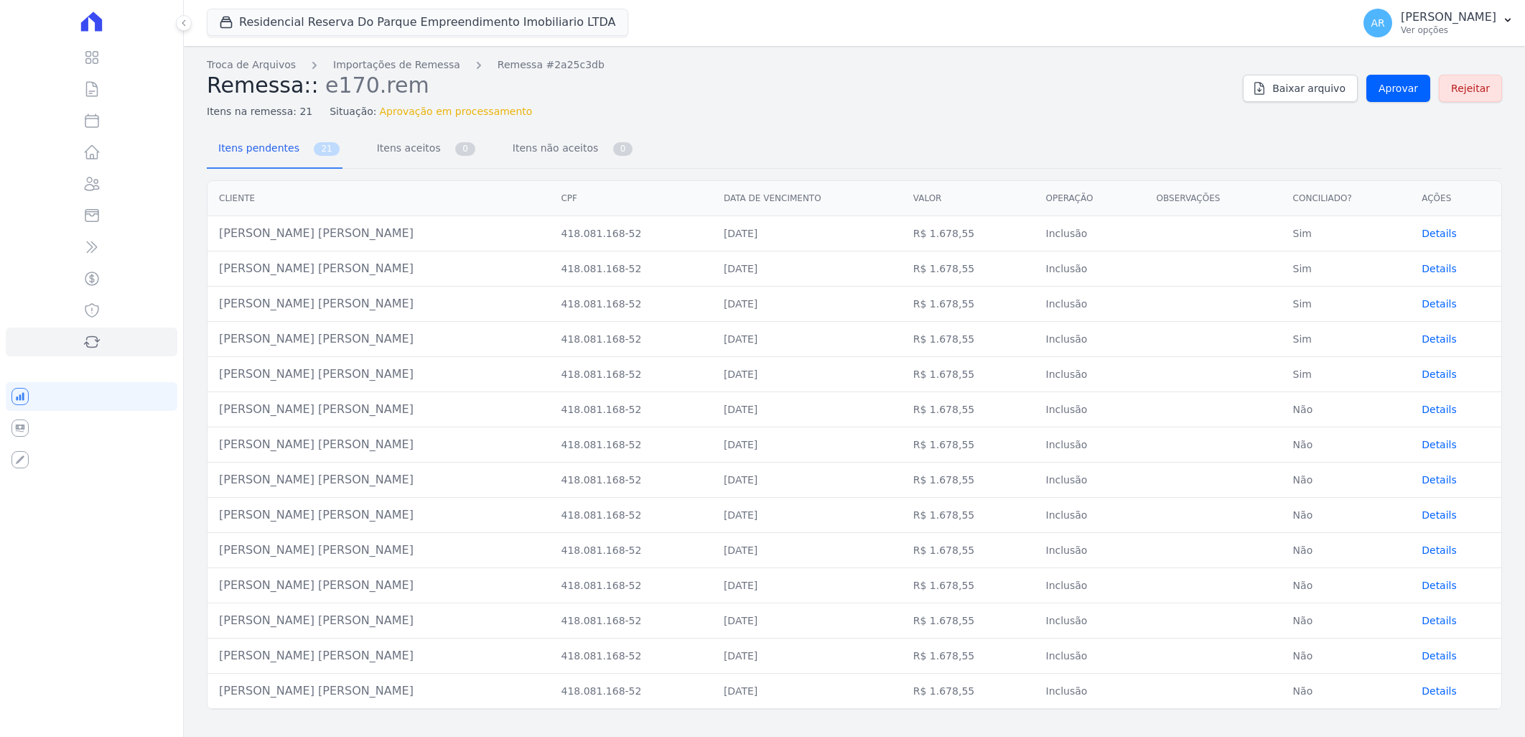 This screenshot has height=737, width=1525. What do you see at coordinates (465, 149) in the screenshot?
I see `span: 0` at bounding box center [465, 149].